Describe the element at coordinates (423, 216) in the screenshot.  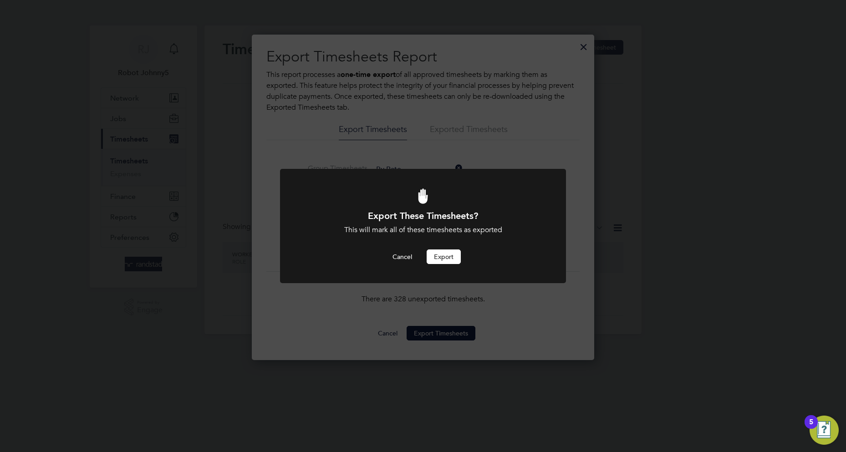
I see `h1: Export These Timesheets?` at that location.